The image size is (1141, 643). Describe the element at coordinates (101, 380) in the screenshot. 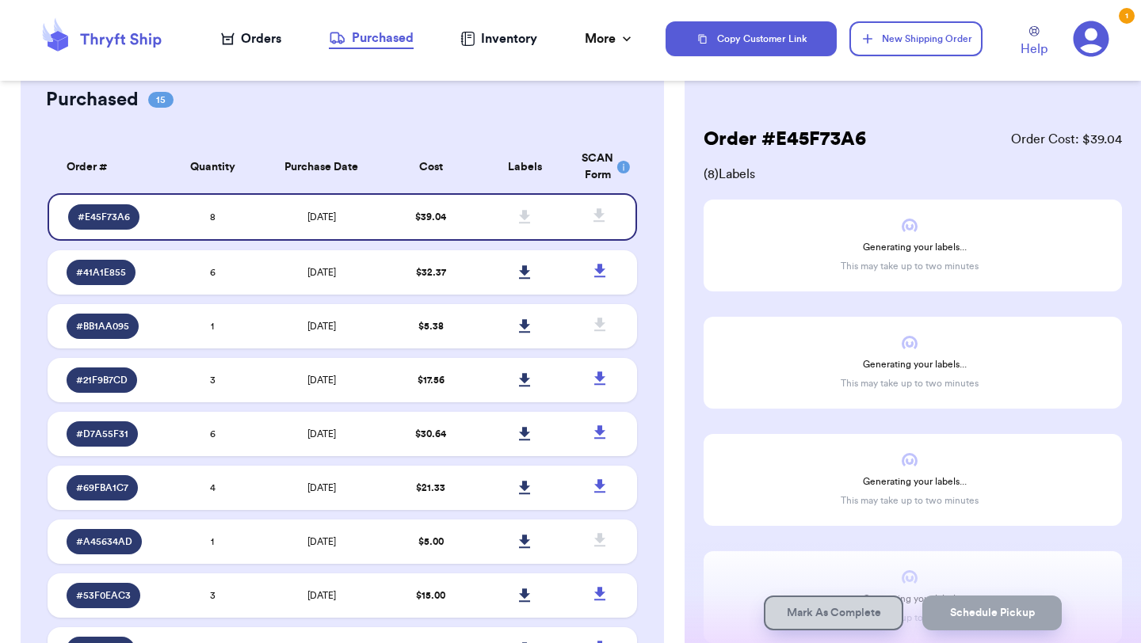

I see `span: # 21F9B7CD` at that location.